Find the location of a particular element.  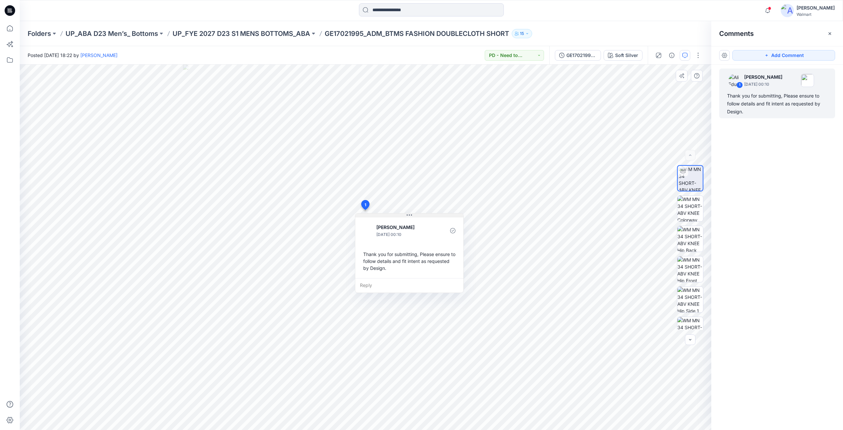

div: Soft Silver is located at coordinates (626, 55).